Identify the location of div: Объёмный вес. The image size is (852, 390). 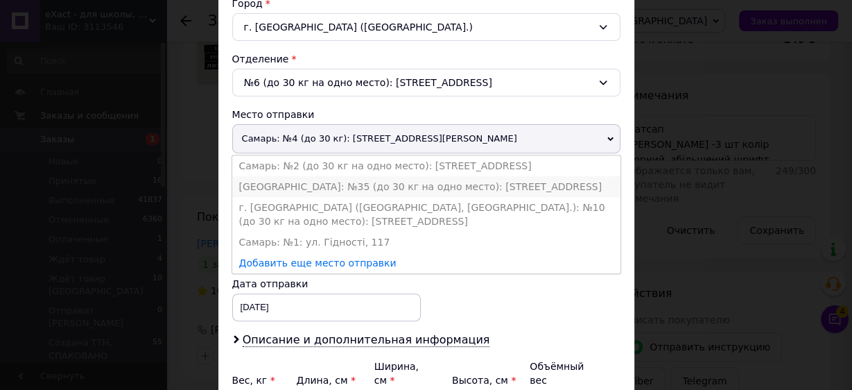
(563, 373).